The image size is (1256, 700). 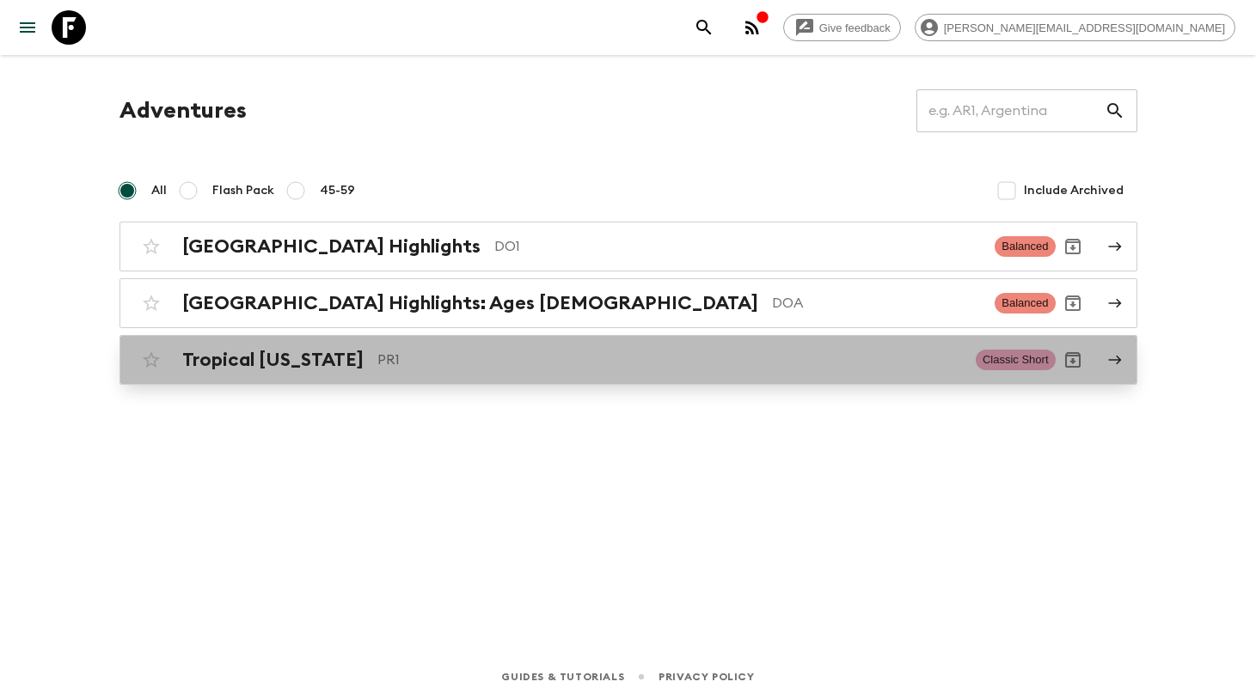 I want to click on input: e.g. AR1, Argentina, so click(x=1010, y=111).